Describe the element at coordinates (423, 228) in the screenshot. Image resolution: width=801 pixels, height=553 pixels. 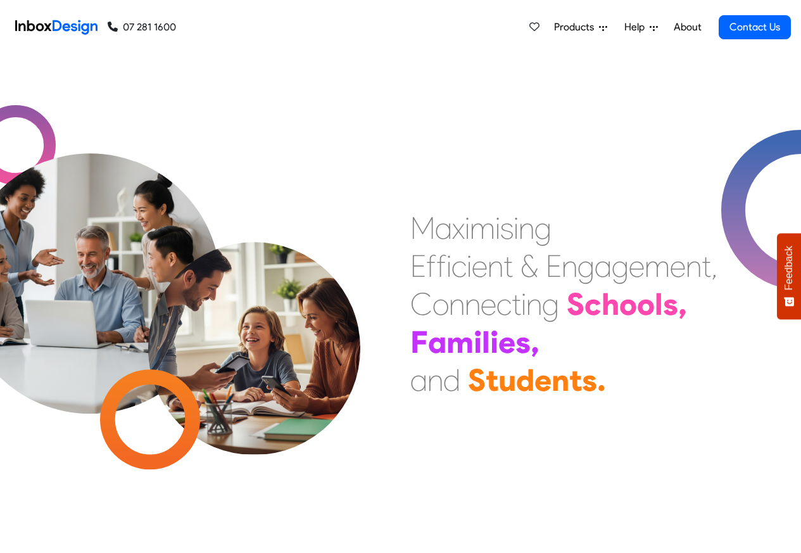
I see `div: M` at that location.